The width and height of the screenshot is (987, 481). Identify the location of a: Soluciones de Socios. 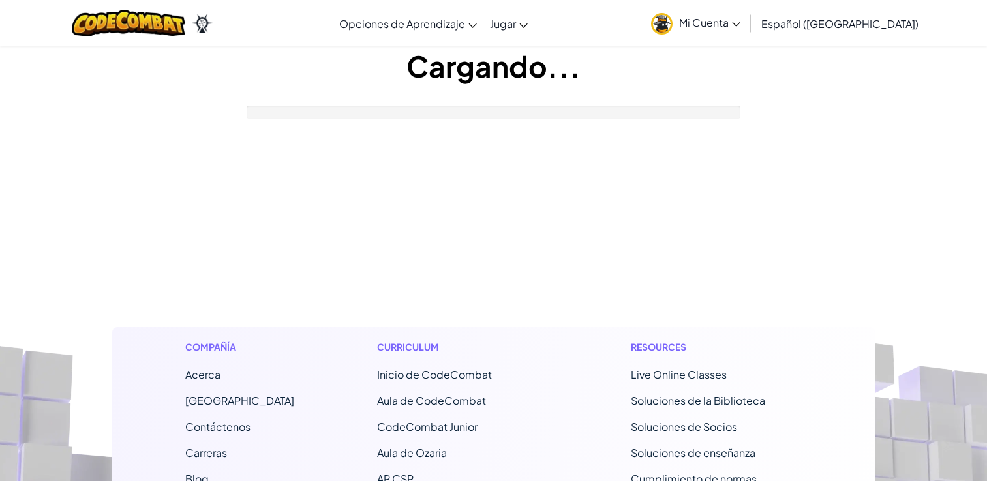
(683, 426).